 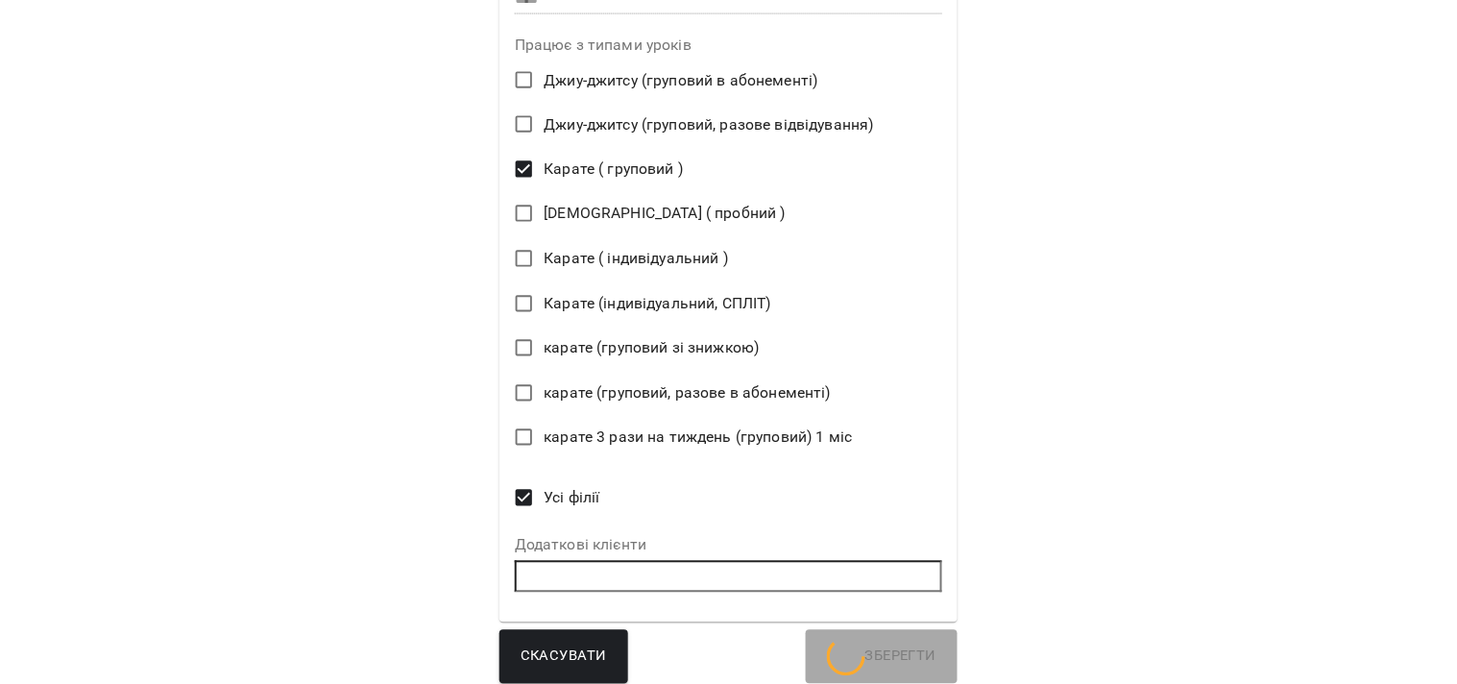 I want to click on span: Карате ( індивідуальний ), so click(x=636, y=259).